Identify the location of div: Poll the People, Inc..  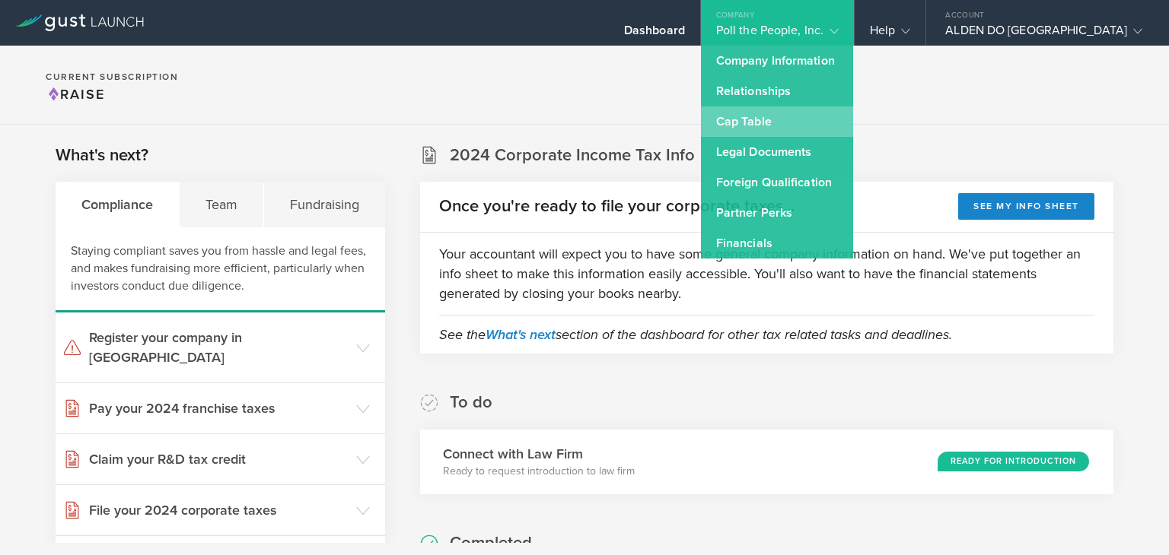
(777, 34).